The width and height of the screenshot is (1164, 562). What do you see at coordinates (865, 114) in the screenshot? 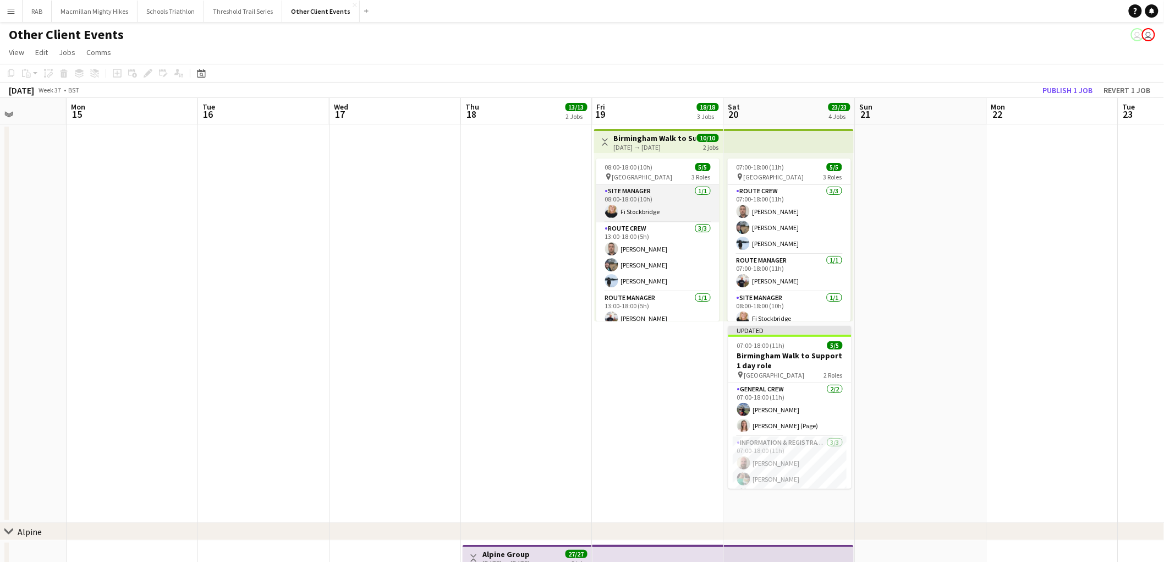
I see `span: 21` at bounding box center [865, 114].